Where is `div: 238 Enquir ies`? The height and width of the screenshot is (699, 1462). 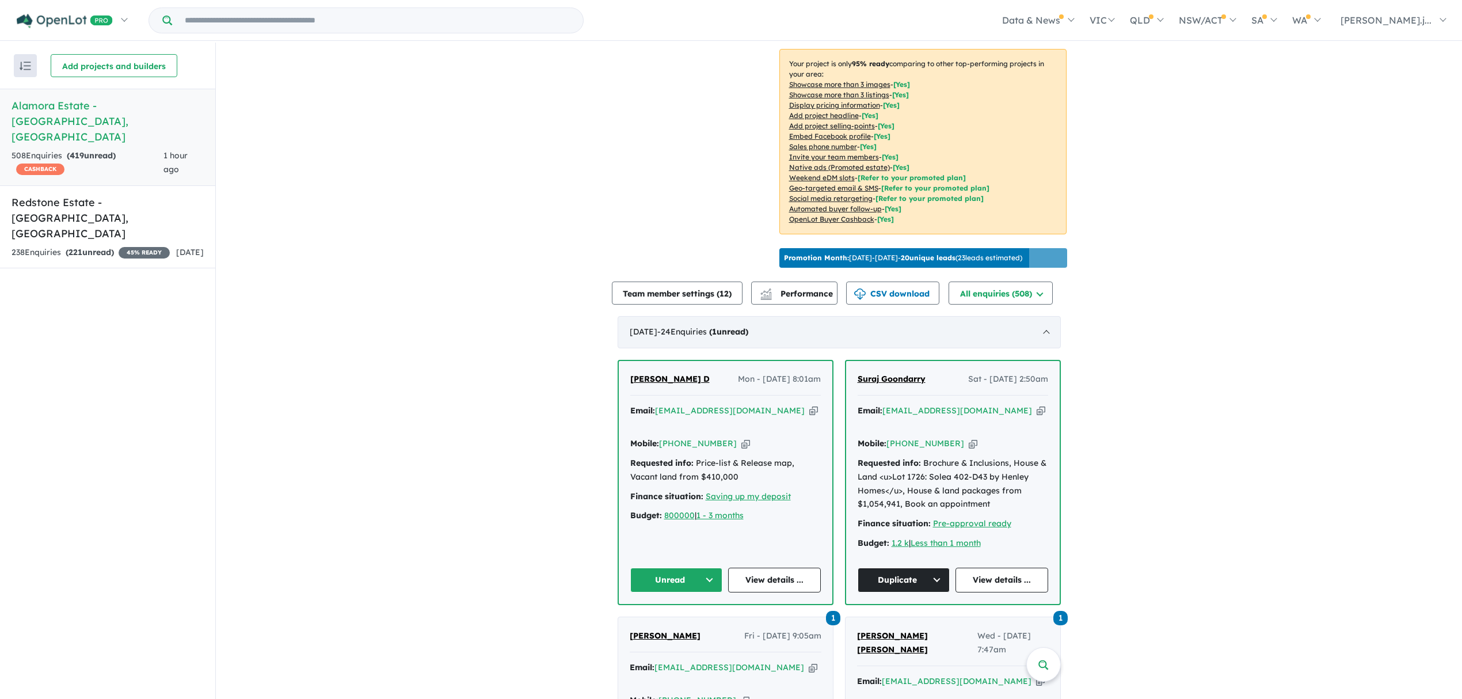
div: 238 Enquir ies is located at coordinates (90, 253).